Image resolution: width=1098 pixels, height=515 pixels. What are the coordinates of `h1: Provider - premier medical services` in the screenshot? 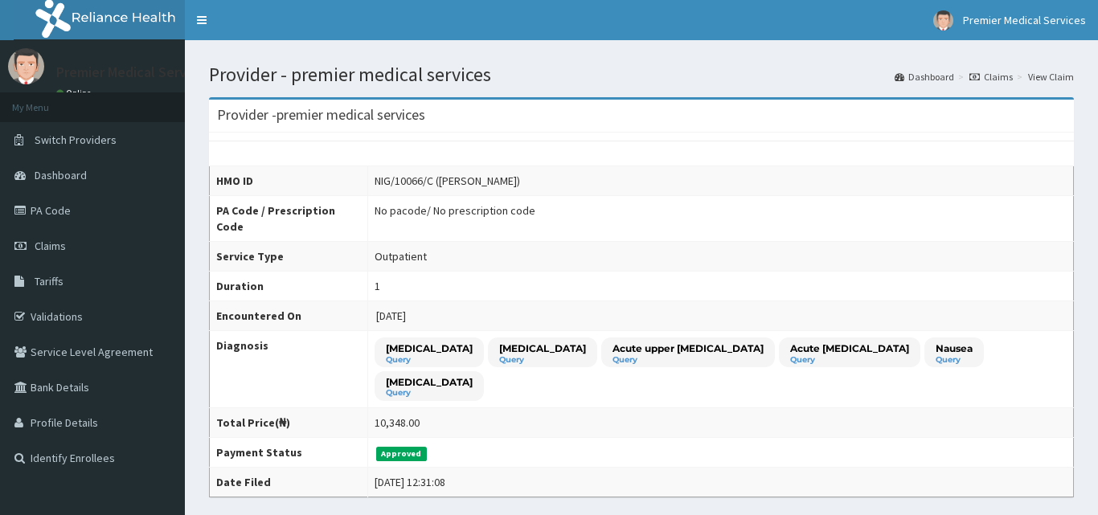 It's located at (641, 75).